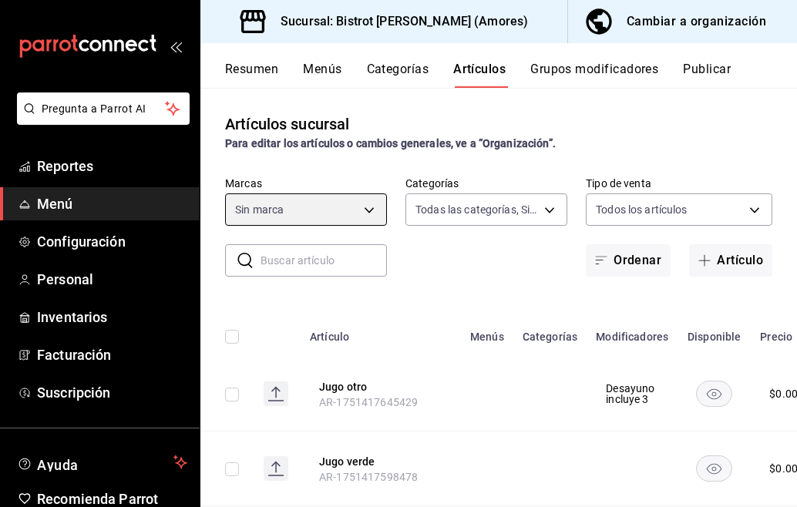 The width and height of the screenshot is (797, 507). I want to click on th: Modificadores, so click(632, 332).